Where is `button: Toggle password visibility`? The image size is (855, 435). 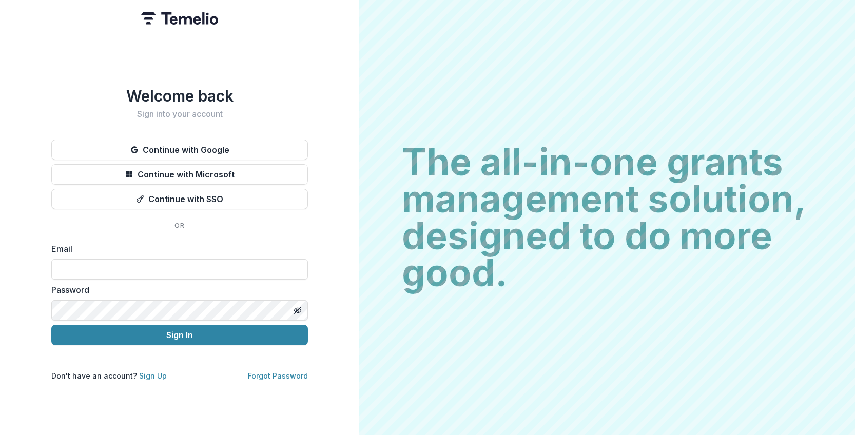 button: Toggle password visibility is located at coordinates (298, 311).